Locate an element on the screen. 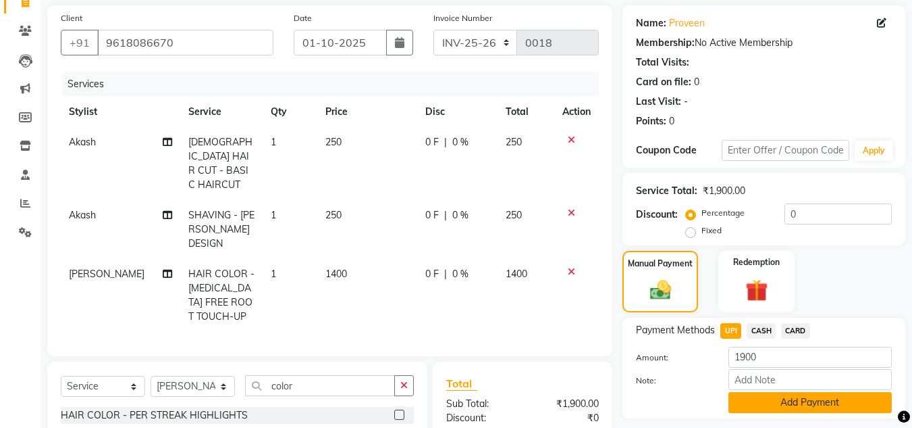 The height and width of the screenshot is (428, 912). div: Card on file: is located at coordinates (664, 82).